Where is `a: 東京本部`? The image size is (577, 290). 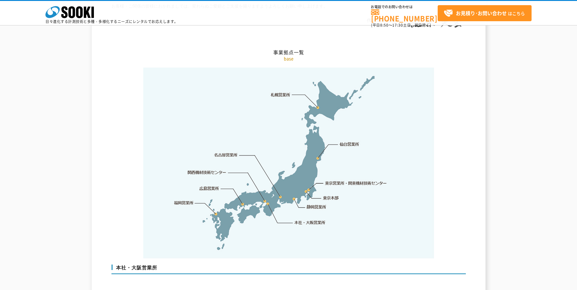
a: 東京本部 is located at coordinates (331, 198).